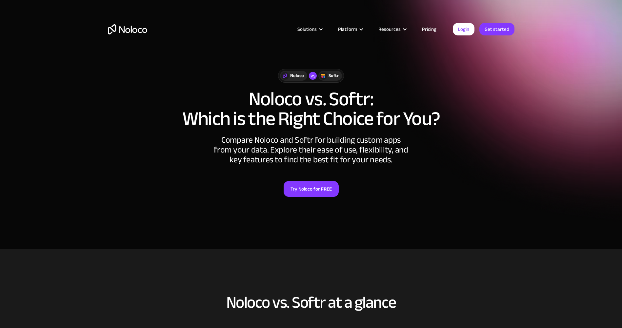 This screenshot has width=622, height=328. Describe the element at coordinates (313, 76) in the screenshot. I see `div: vs` at that location.